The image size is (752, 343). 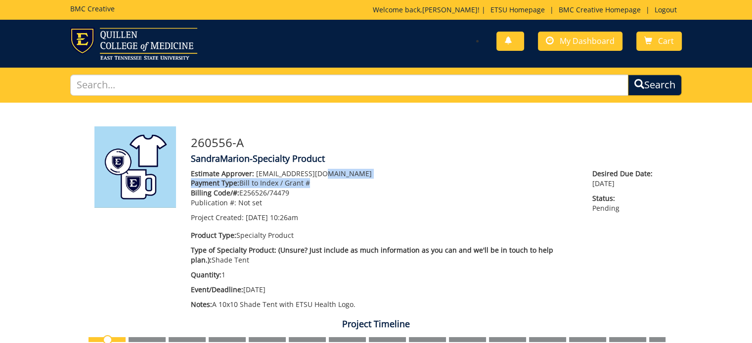 What do you see at coordinates (424, 143) in the screenshot?
I see `h3: 260556-A` at bounding box center [424, 143].